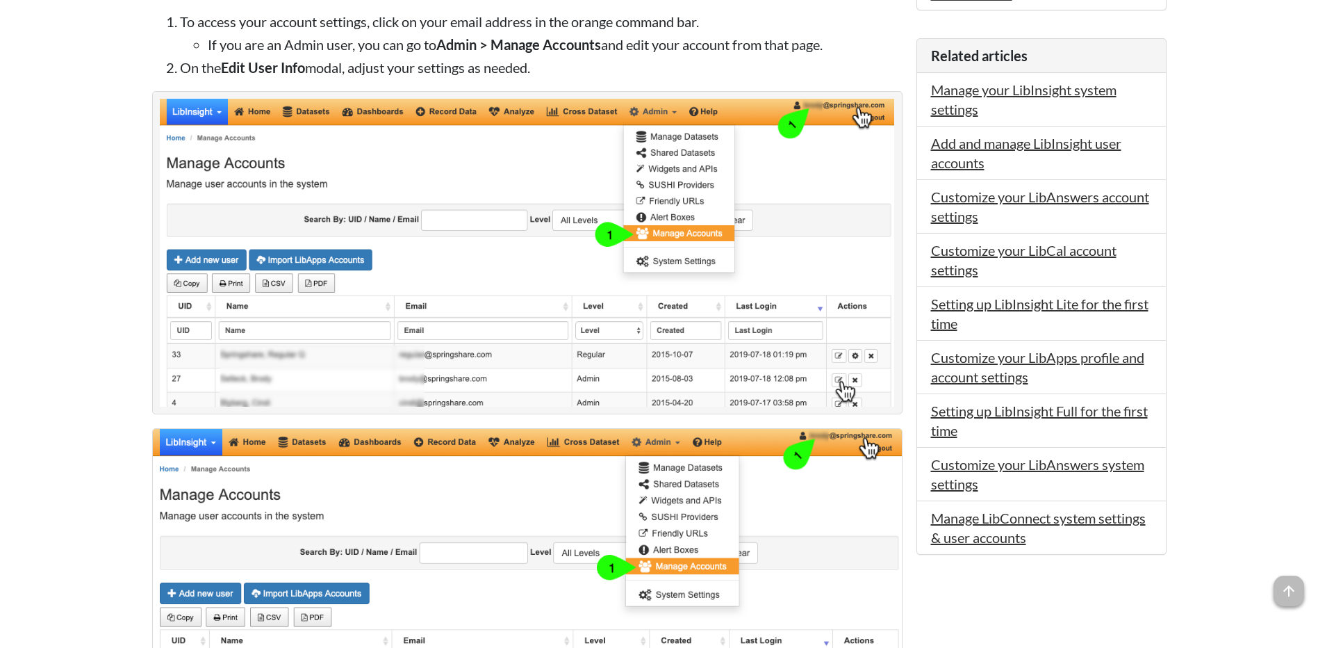  Describe the element at coordinates (1023, 99) in the screenshot. I see `a: Manage your LibInsight system settings` at that location.